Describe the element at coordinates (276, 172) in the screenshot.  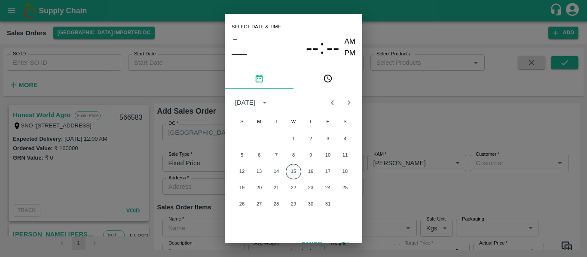
I see `button: 14` at that location.